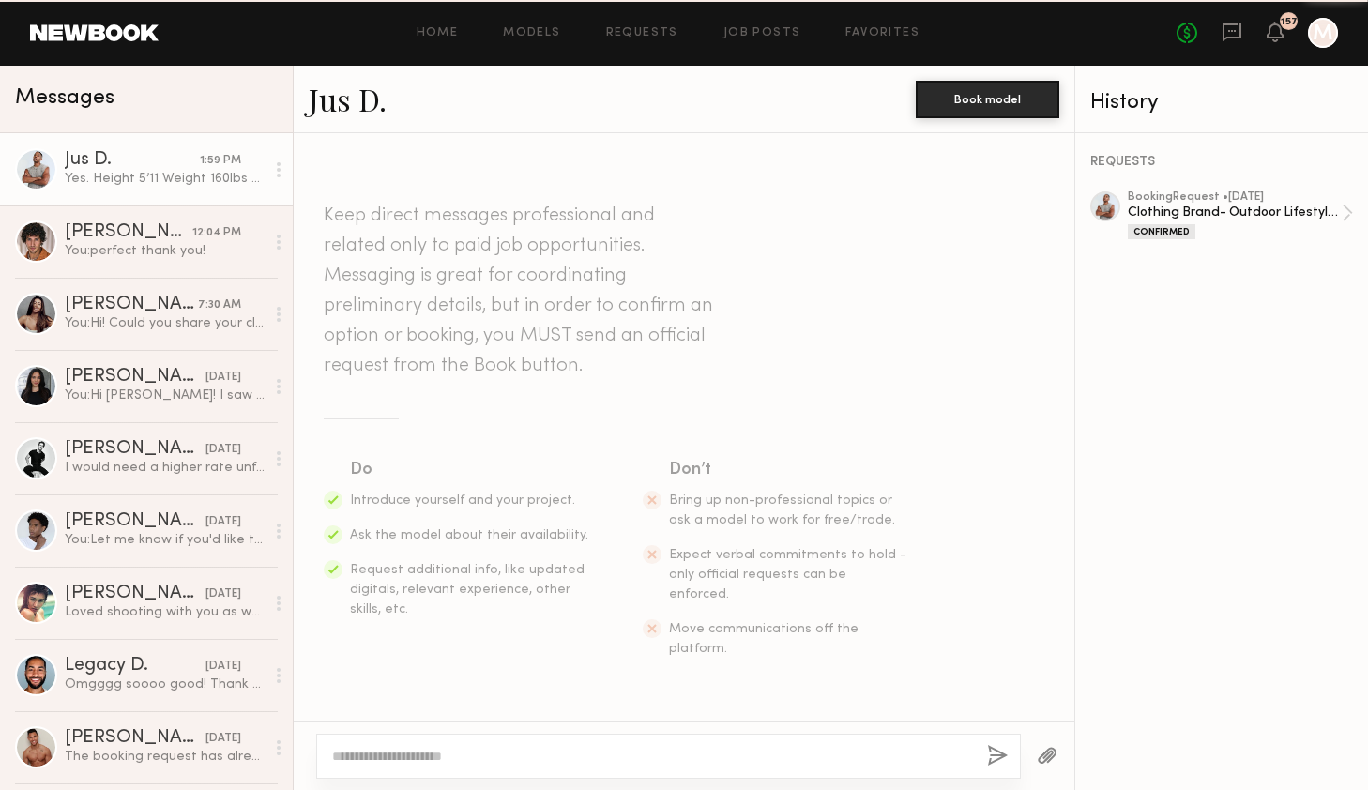 The image size is (1368, 790). Describe the element at coordinates (531, 33) in the screenshot. I see `a: Models` at that location.